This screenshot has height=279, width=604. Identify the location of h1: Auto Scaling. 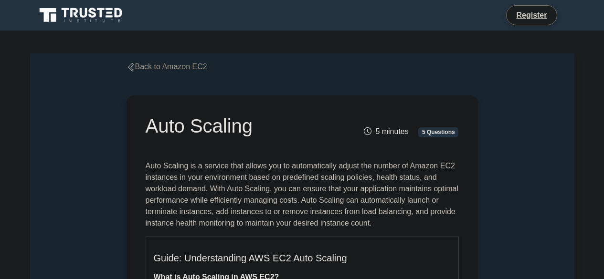
(248, 126).